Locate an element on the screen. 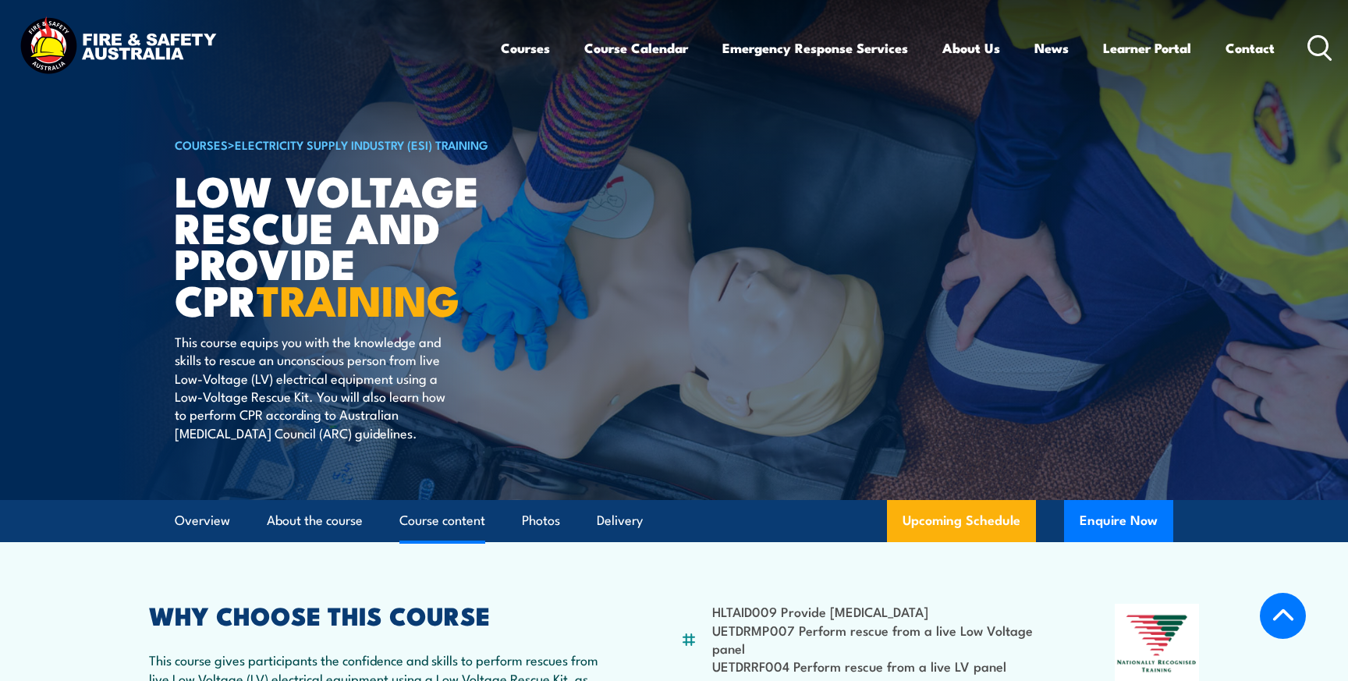  a: Course content is located at coordinates (442, 520).